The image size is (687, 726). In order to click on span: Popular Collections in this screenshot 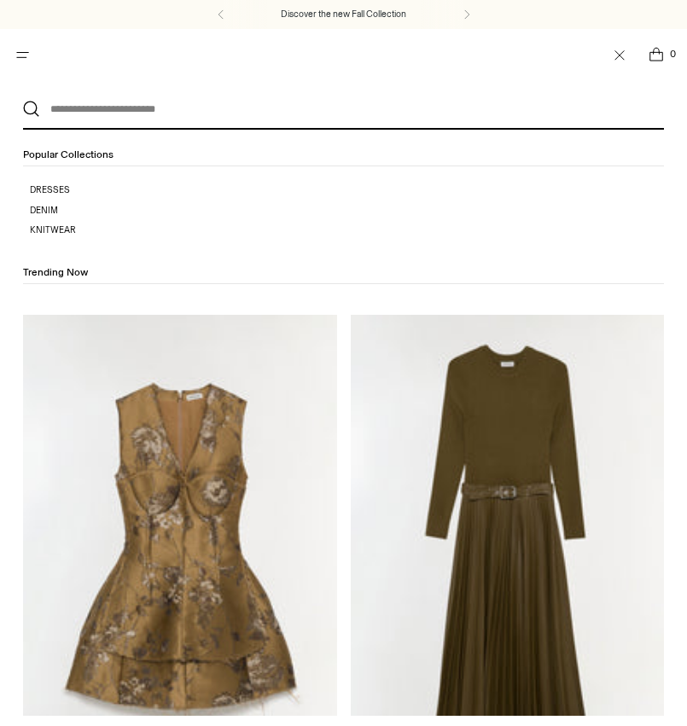, I will do `click(68, 154)`.